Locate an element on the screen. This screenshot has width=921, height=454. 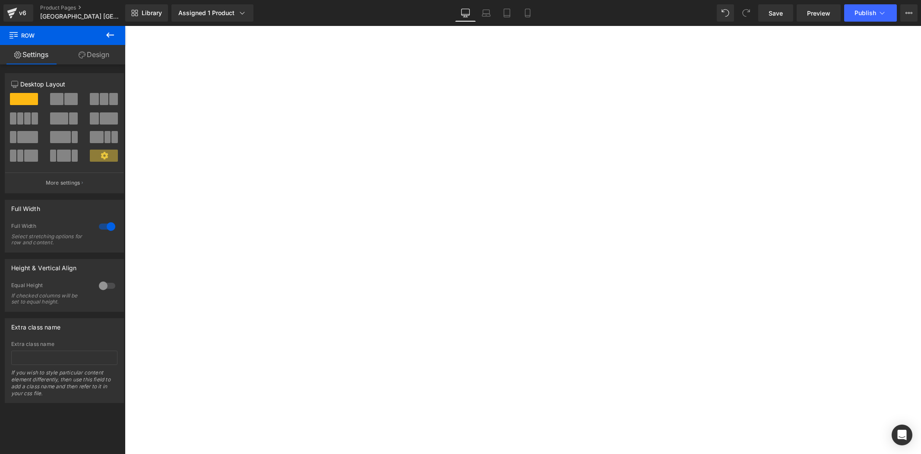
p: Desktop Layout is located at coordinates (64, 84).